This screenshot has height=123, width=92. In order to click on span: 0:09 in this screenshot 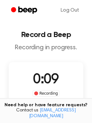, I will do `click(46, 80)`.